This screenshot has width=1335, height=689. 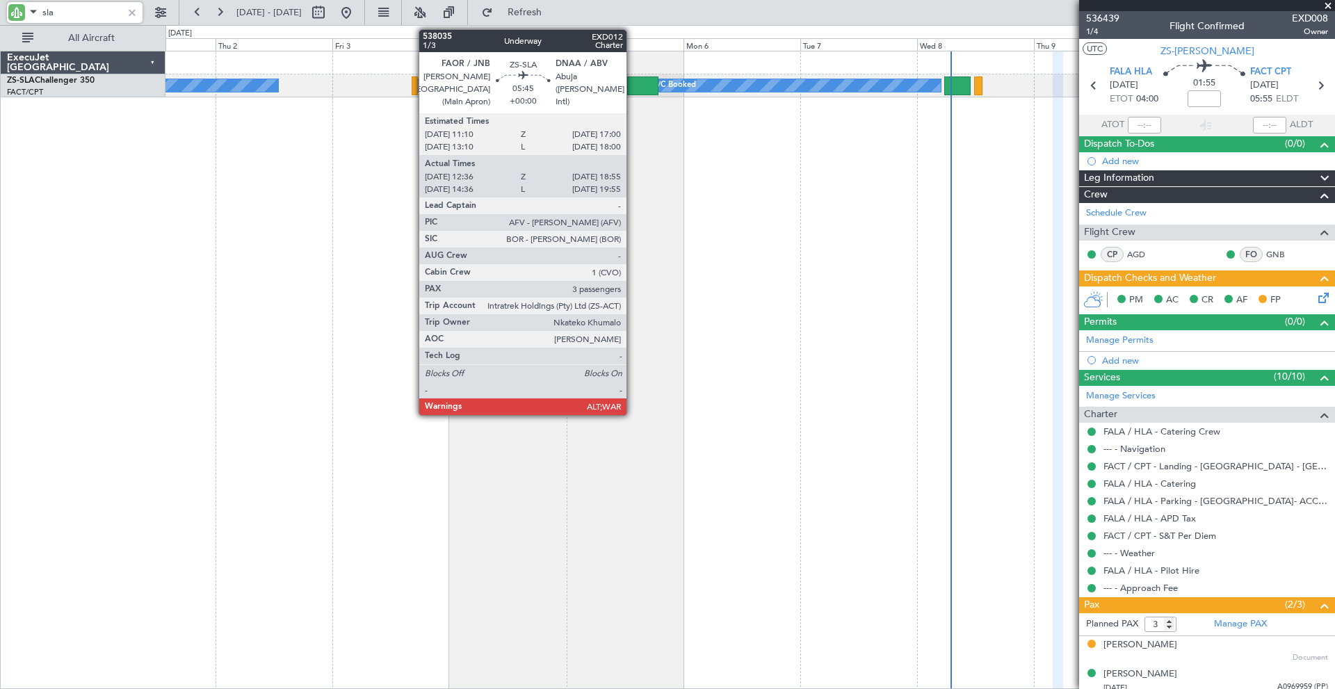 What do you see at coordinates (742, 45) in the screenshot?
I see `div: Mon 6` at bounding box center [742, 45].